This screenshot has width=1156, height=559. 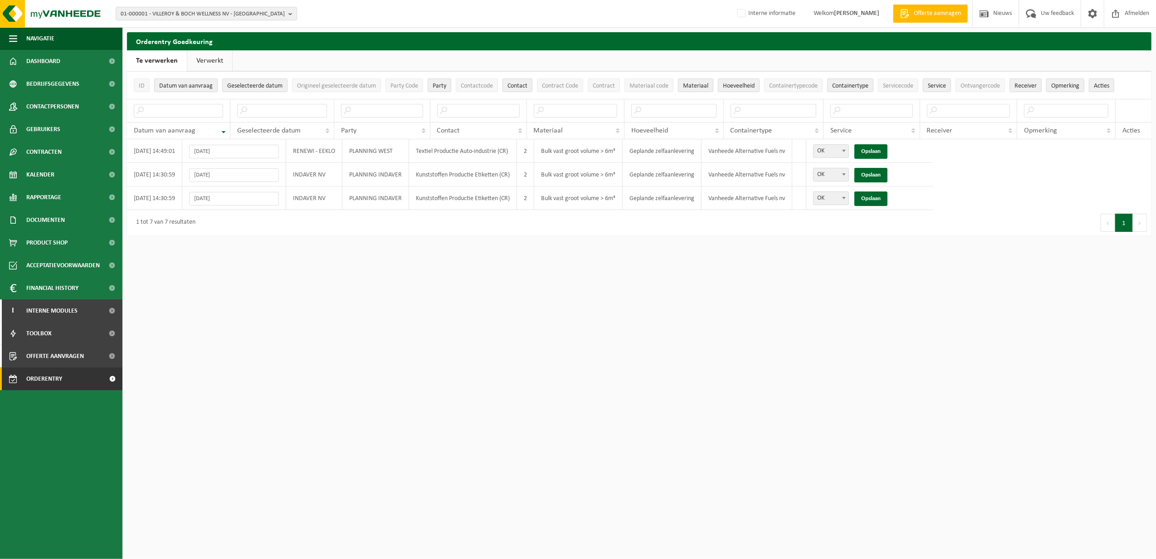 What do you see at coordinates (43, 129) in the screenshot?
I see `span: Gebruikers` at bounding box center [43, 129].